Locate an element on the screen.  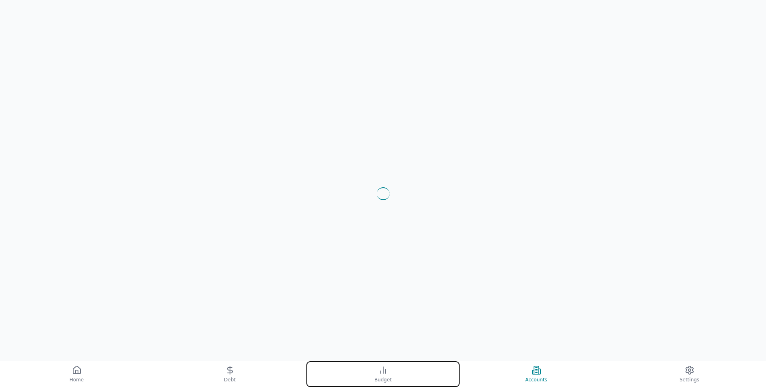
span: Settings is located at coordinates (689, 380).